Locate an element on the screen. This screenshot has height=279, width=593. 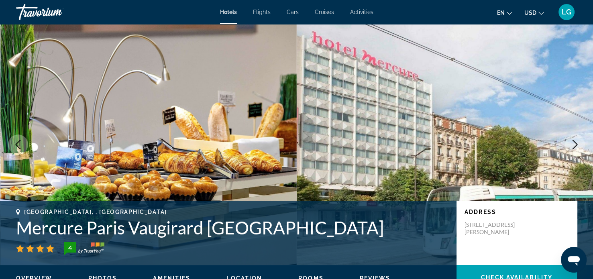
a: Cruises is located at coordinates (324, 12).